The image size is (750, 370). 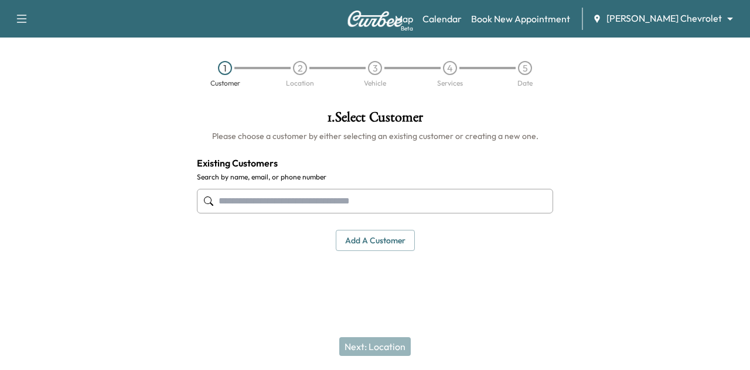 I want to click on div: Vehicle, so click(x=375, y=83).